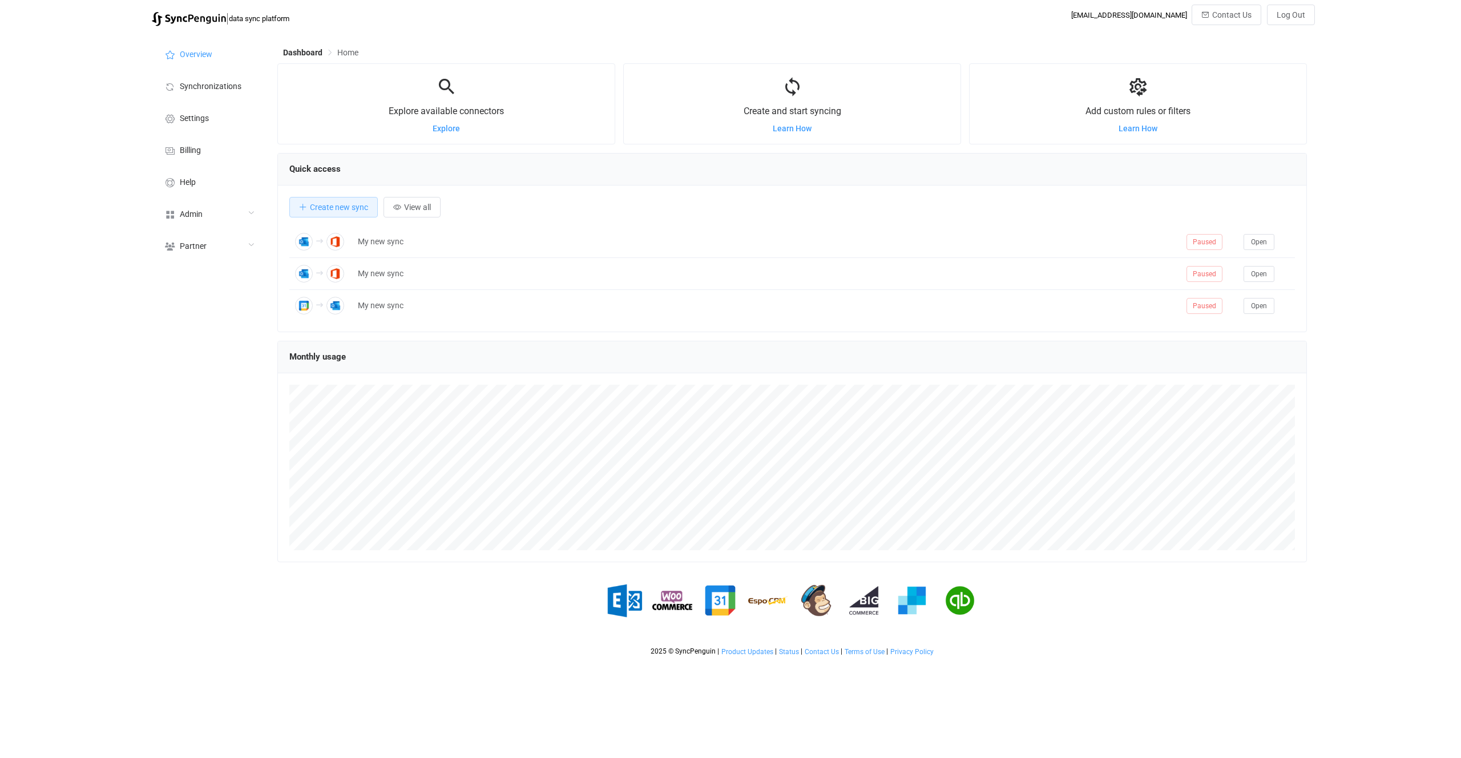 This screenshot has width=1461, height=758. I want to click on span: Dashboard, so click(302, 52).